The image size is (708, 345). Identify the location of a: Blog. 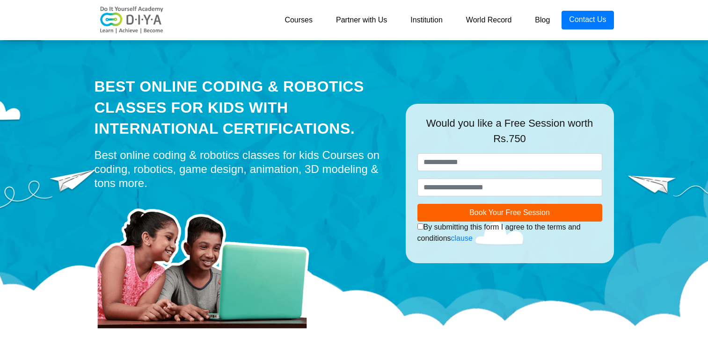
(542, 20).